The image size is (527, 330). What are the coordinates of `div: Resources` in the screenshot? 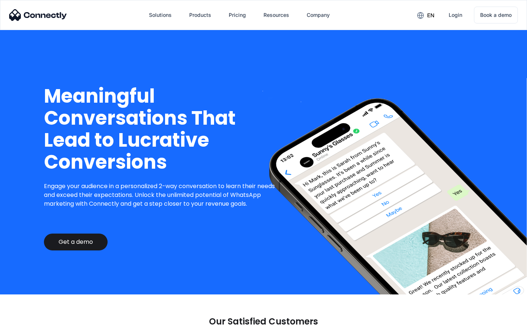 It's located at (277, 15).